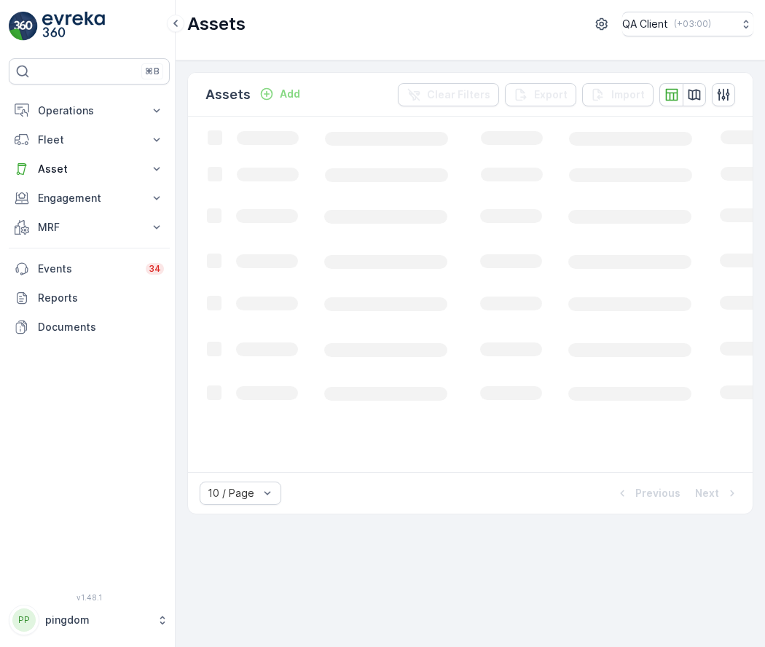 The width and height of the screenshot is (765, 647). Describe the element at coordinates (89, 227) in the screenshot. I see `button: MRF` at that location.